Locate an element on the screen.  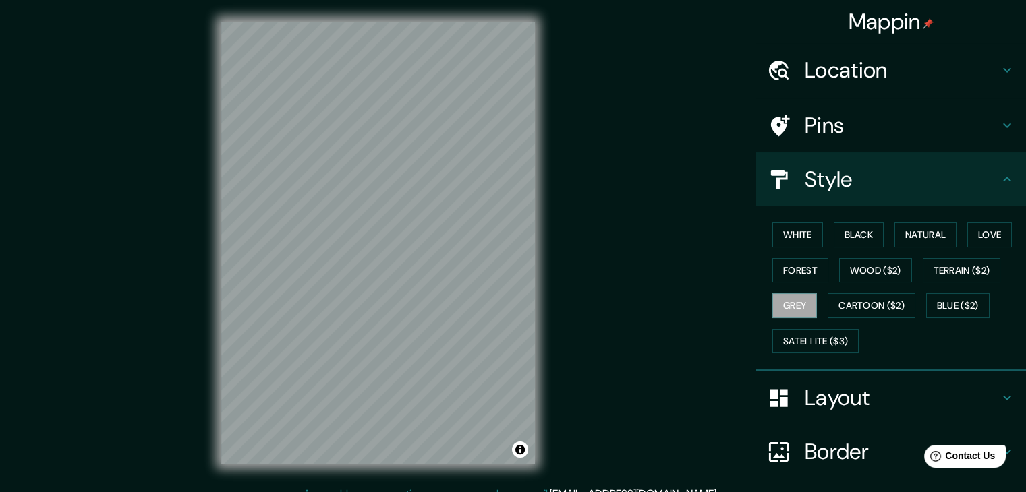
button: Black is located at coordinates (858, 235).